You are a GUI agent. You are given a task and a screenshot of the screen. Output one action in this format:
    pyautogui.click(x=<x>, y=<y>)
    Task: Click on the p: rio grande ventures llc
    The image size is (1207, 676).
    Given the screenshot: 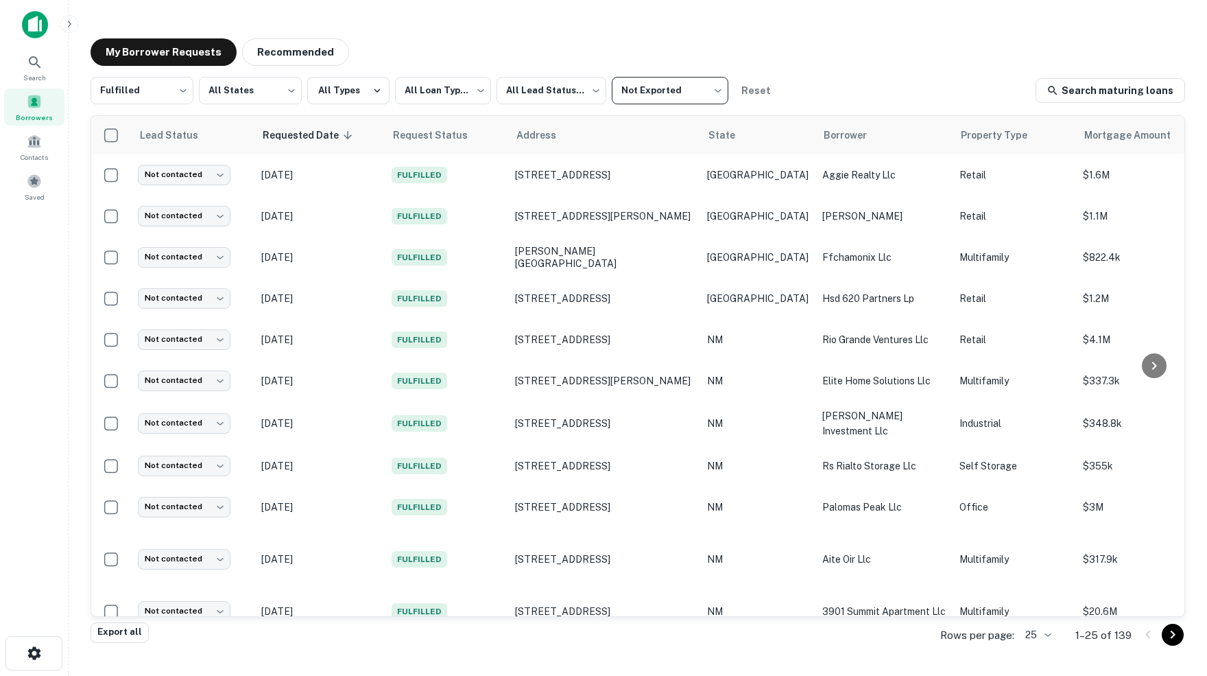 What is the action you would take?
    pyautogui.click(x=884, y=339)
    